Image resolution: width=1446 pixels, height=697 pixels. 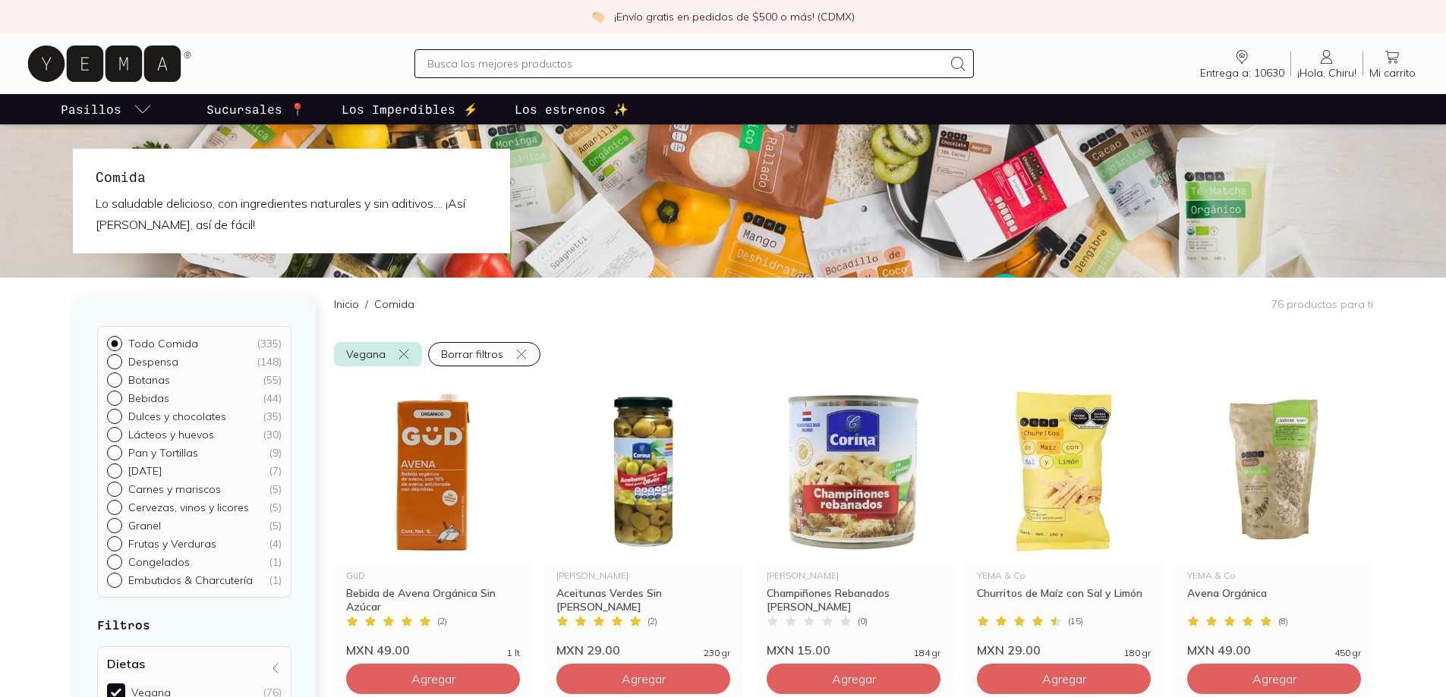 I want to click on p: Despensa, so click(x=153, y=362).